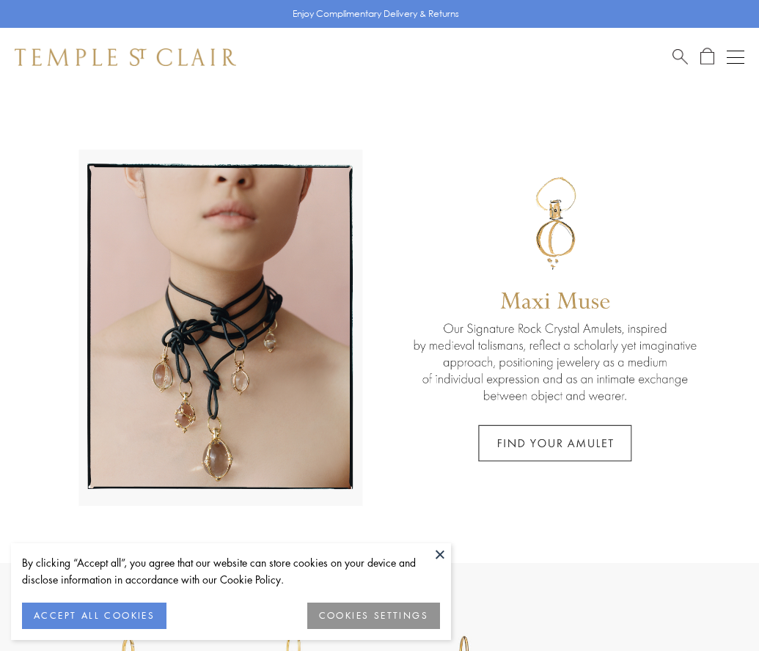 The width and height of the screenshot is (759, 651). Describe the element at coordinates (94, 616) in the screenshot. I see `button: ACCEPT ALL COOKIES` at that location.